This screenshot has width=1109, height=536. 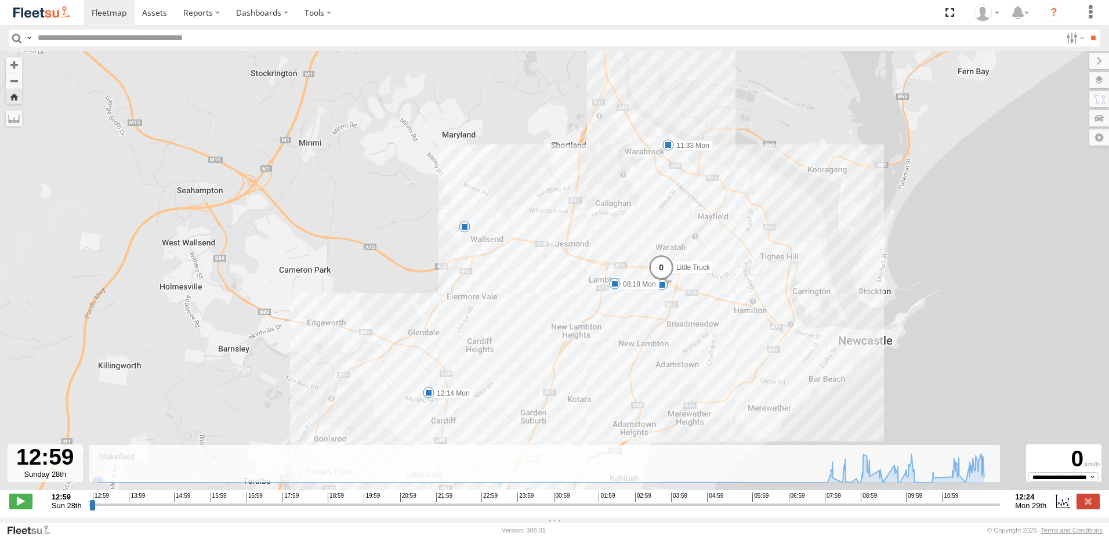 I want to click on span: 09:59, so click(x=914, y=497).